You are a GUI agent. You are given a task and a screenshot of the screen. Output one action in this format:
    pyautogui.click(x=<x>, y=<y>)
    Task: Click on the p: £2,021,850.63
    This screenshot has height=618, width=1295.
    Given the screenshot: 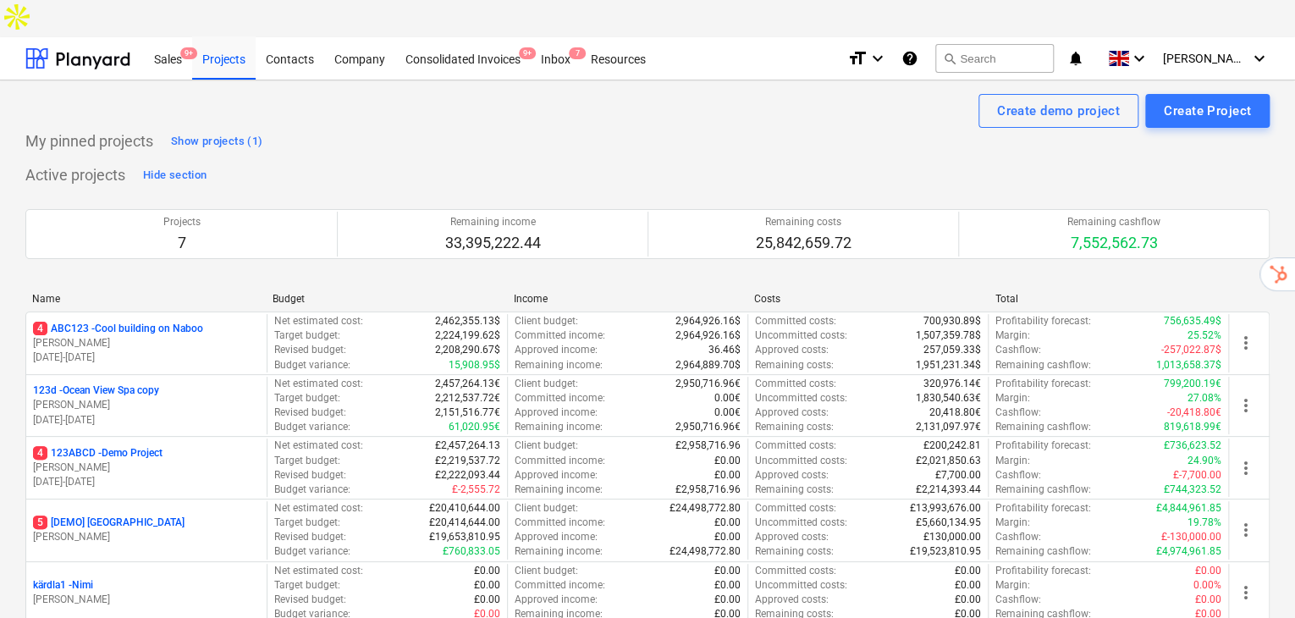 What is the action you would take?
    pyautogui.click(x=948, y=460)
    